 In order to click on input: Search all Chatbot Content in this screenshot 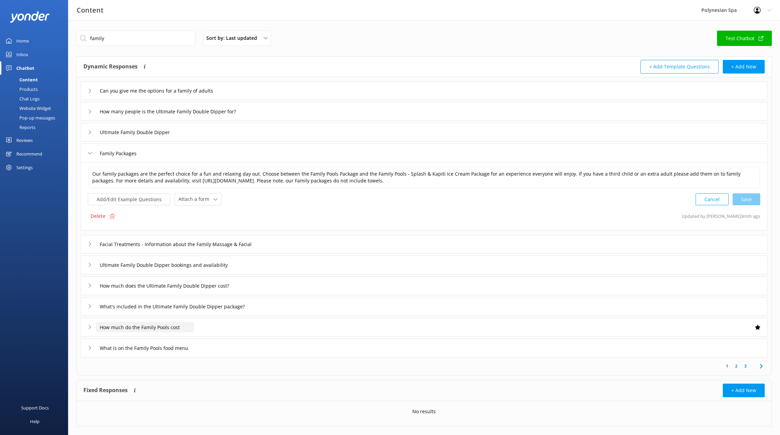, I will do `click(136, 38)`.